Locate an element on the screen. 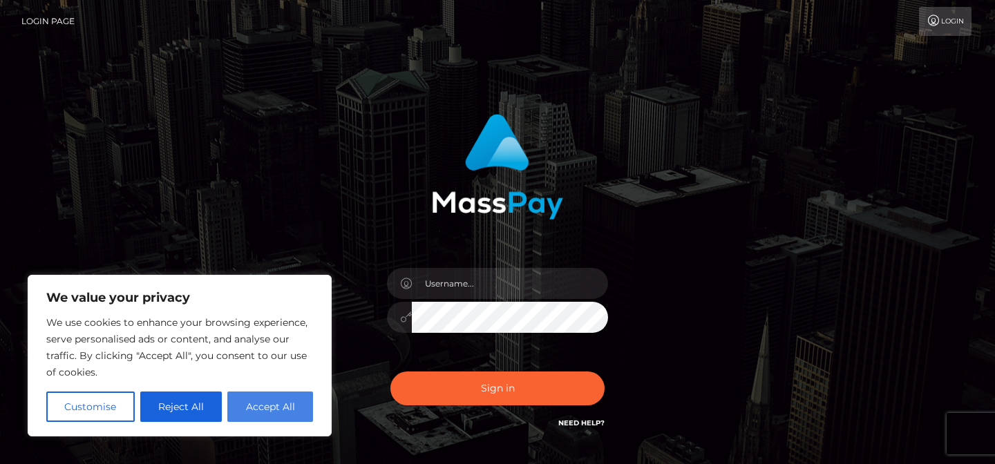 This screenshot has width=995, height=464. button: Reject All is located at coordinates (181, 407).